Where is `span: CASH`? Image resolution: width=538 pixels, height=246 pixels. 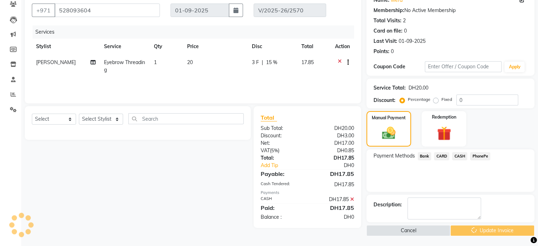
span: CASH is located at coordinates (460, 156).